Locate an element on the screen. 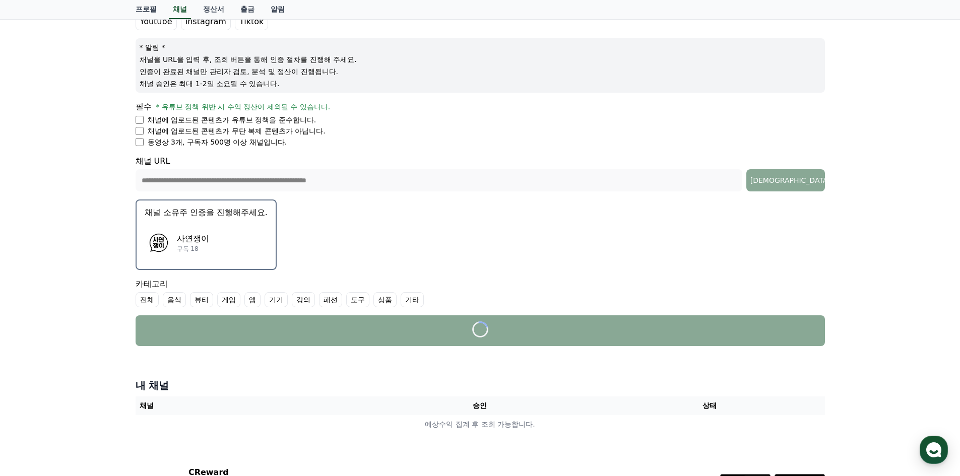  p: 채널 소유주 인증을 진행해주세요. is located at coordinates (206, 213).